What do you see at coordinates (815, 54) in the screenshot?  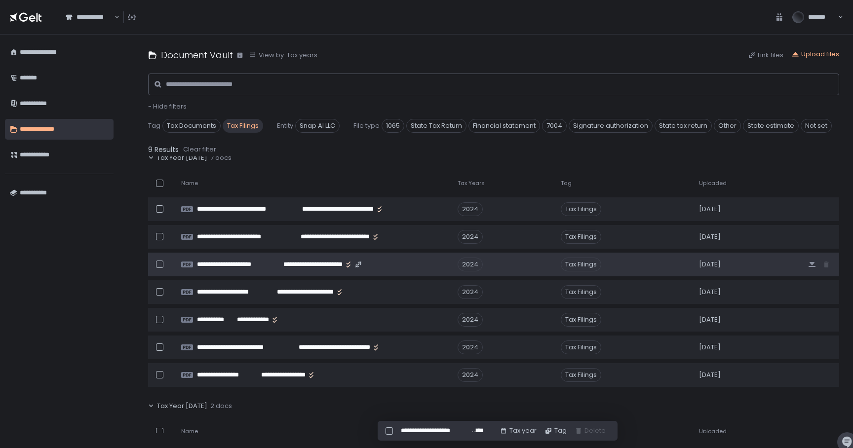 I see `button: Upload files` at bounding box center [815, 54].